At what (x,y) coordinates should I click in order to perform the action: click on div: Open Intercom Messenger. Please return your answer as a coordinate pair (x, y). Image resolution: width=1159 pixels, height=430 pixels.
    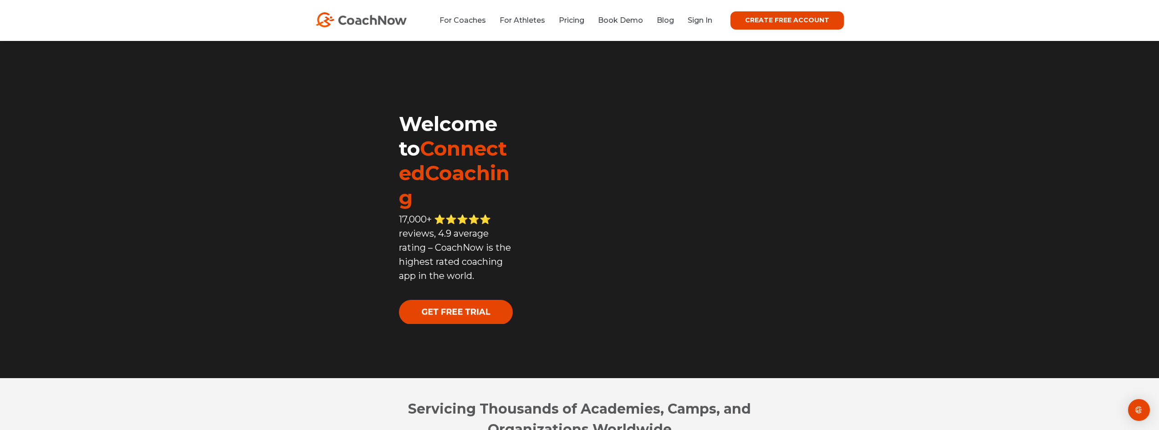
    Looking at the image, I should click on (1139, 410).